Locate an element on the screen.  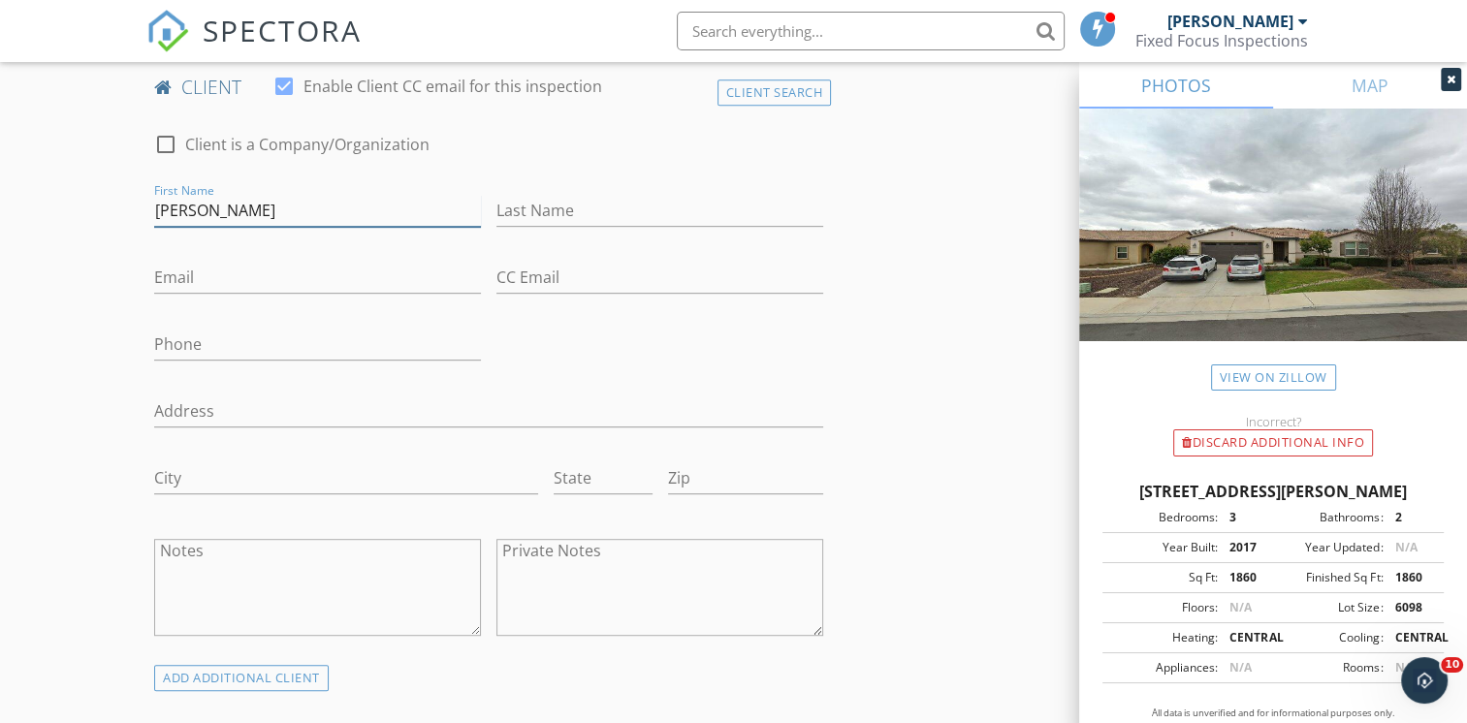
div: Heating: is located at coordinates (1163, 638).